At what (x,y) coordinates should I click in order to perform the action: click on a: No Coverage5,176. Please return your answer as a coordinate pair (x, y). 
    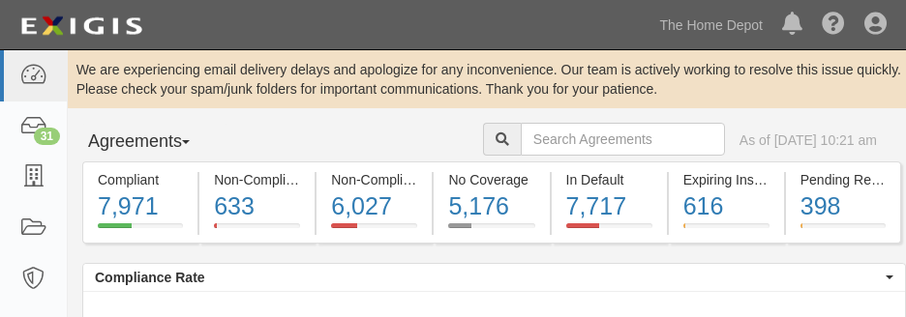
    Looking at the image, I should click on (491, 239).